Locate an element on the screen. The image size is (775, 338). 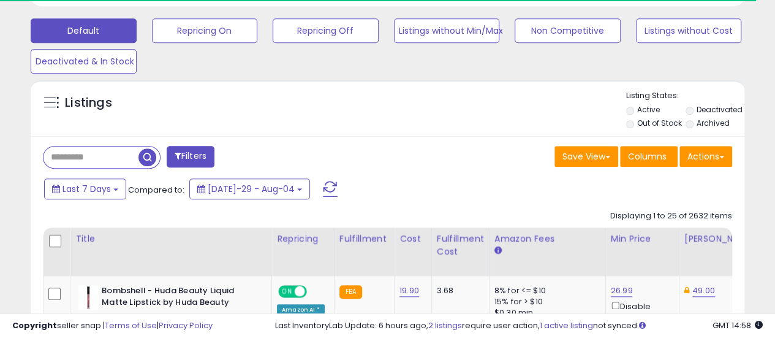
label: Deactivated is located at coordinates (719, 109).